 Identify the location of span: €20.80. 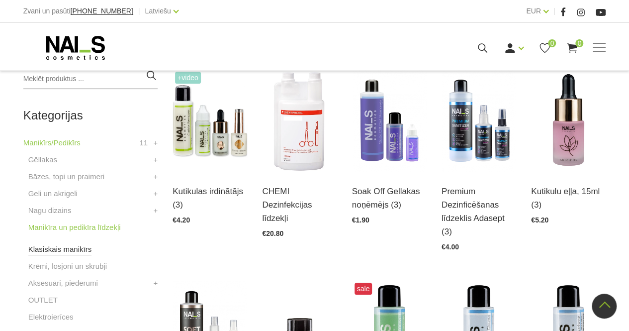
(272, 233).